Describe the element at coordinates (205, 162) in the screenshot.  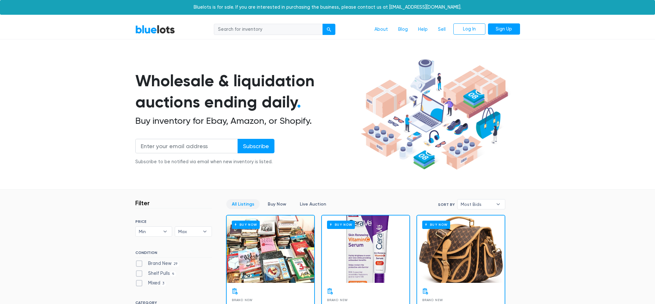
I see `div: Subscribe to be notified via email when new inventory is listed.` at that location.